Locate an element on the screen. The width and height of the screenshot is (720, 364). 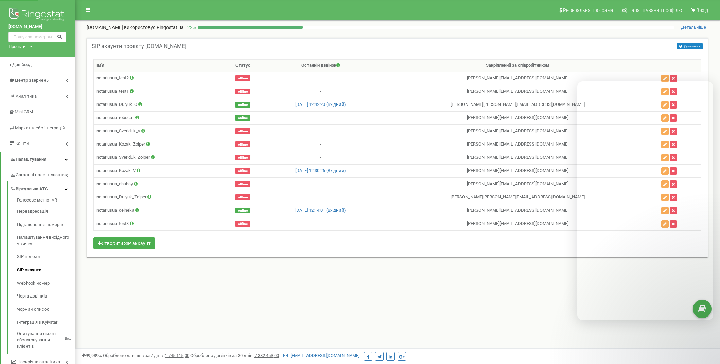
a: Загальні налаштування is located at coordinates (42, 174).